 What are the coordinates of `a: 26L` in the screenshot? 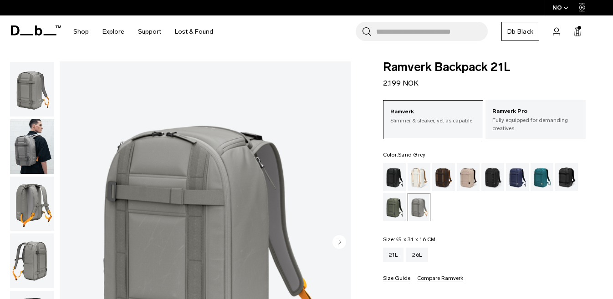 It's located at (417, 255).